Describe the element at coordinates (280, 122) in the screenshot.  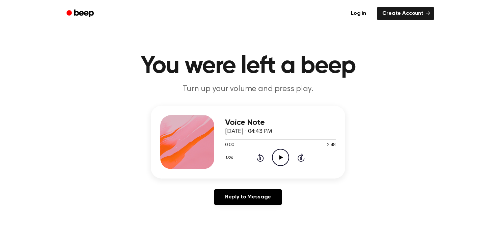
I see `h3: Voice Note` at that location.